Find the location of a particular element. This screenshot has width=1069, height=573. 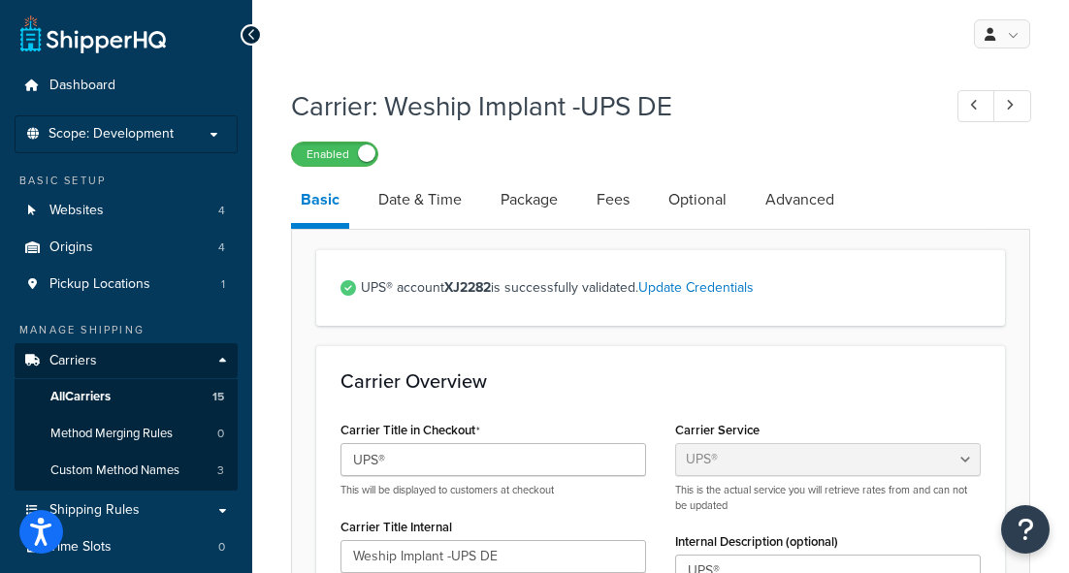

a: Previous Record is located at coordinates (976, 106).